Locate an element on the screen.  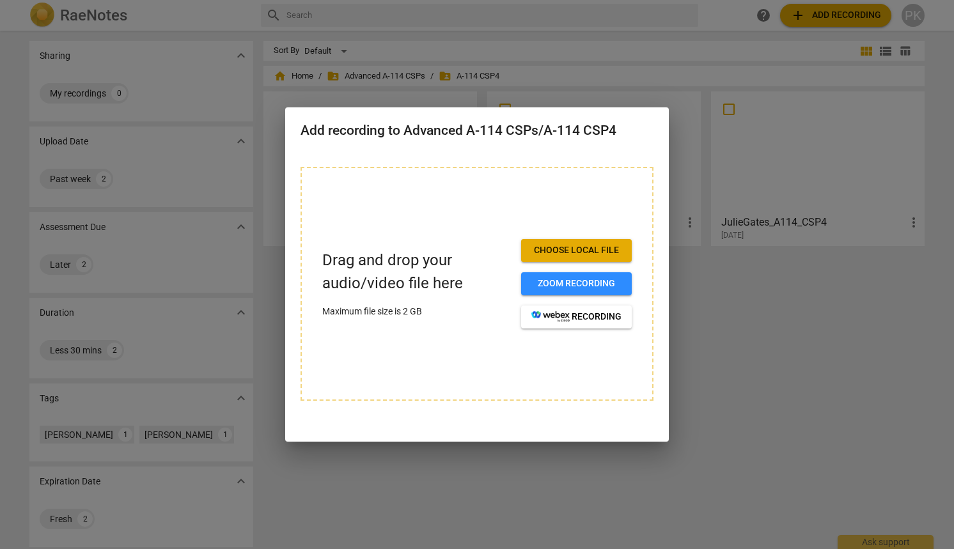
button: Zoom recording is located at coordinates (576, 284).